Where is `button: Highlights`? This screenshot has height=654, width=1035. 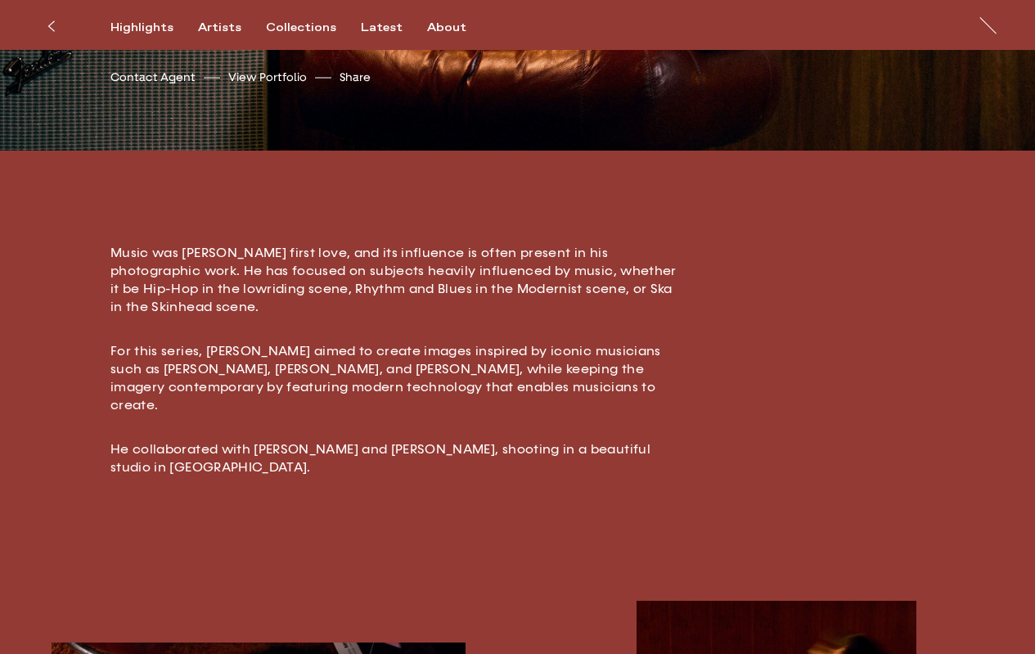
button: Highlights is located at coordinates (154, 28).